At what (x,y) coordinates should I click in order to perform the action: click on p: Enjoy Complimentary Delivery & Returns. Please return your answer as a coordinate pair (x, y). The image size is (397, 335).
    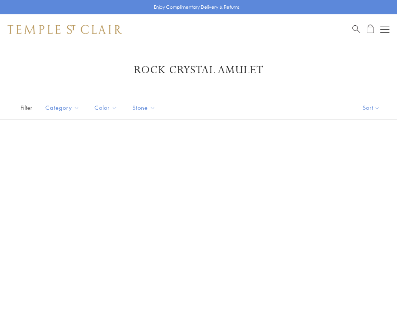
    Looking at the image, I should click on (196, 7).